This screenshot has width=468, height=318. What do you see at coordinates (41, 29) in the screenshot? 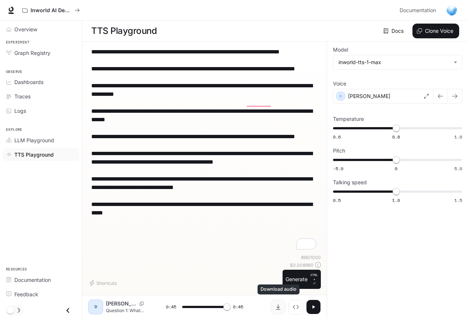
I see `a: Overview` at bounding box center [41, 29].